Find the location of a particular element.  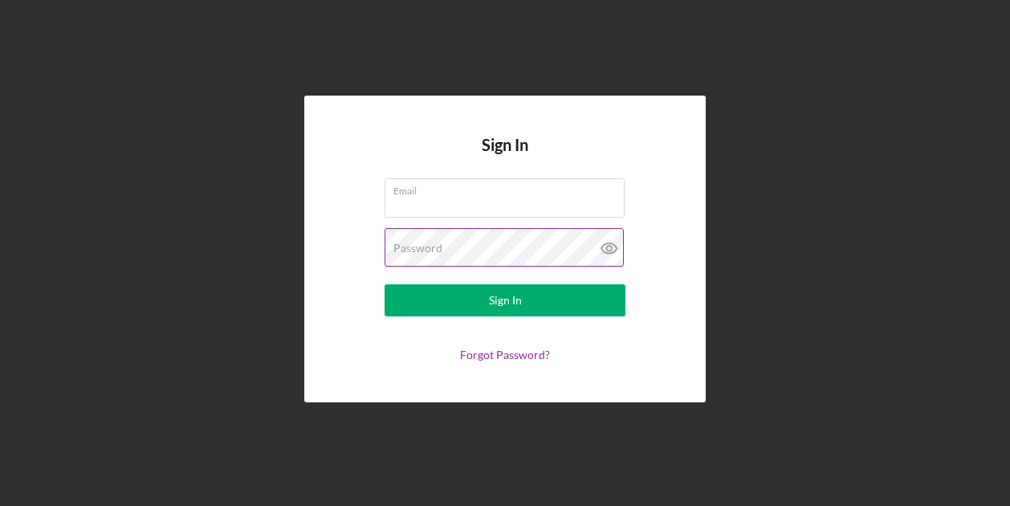

label: Email is located at coordinates (509, 188).